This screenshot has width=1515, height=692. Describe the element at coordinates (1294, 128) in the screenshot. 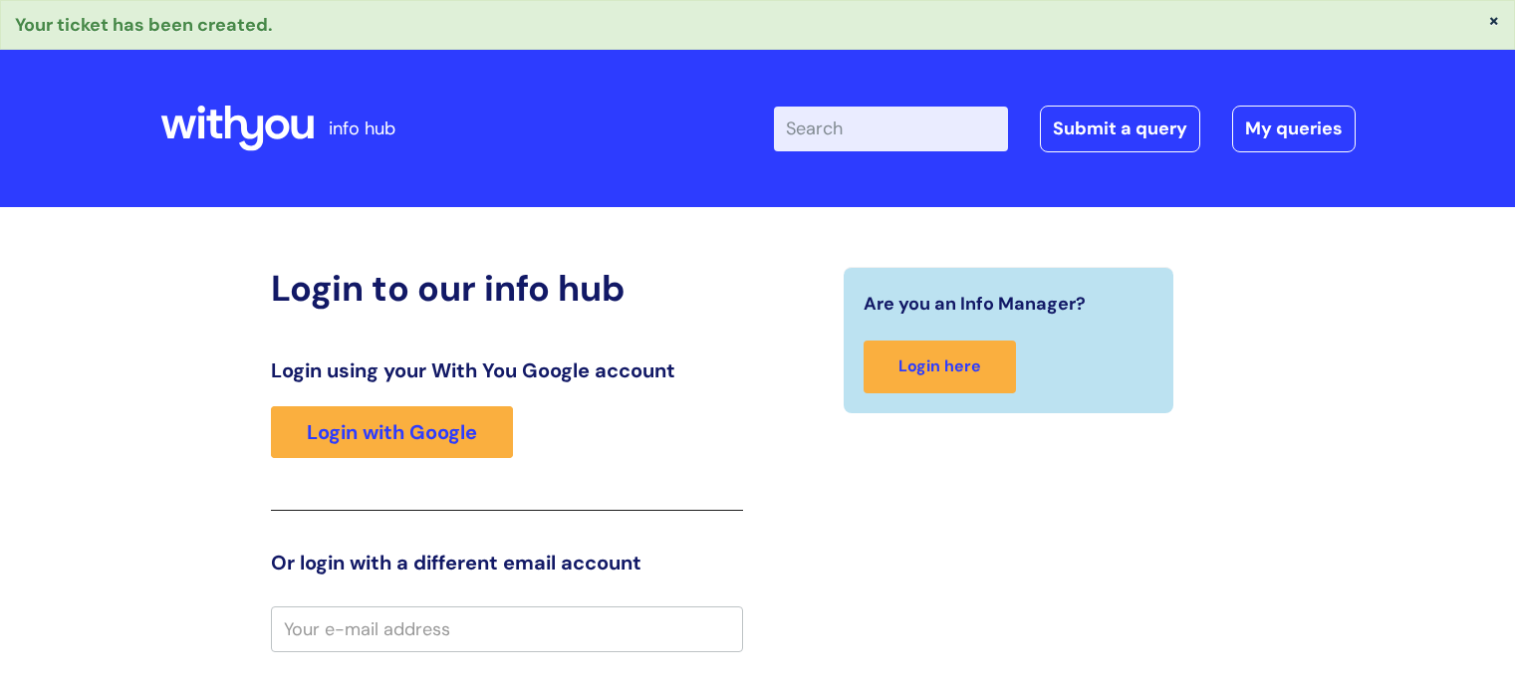

I see `a: My queries` at that location.